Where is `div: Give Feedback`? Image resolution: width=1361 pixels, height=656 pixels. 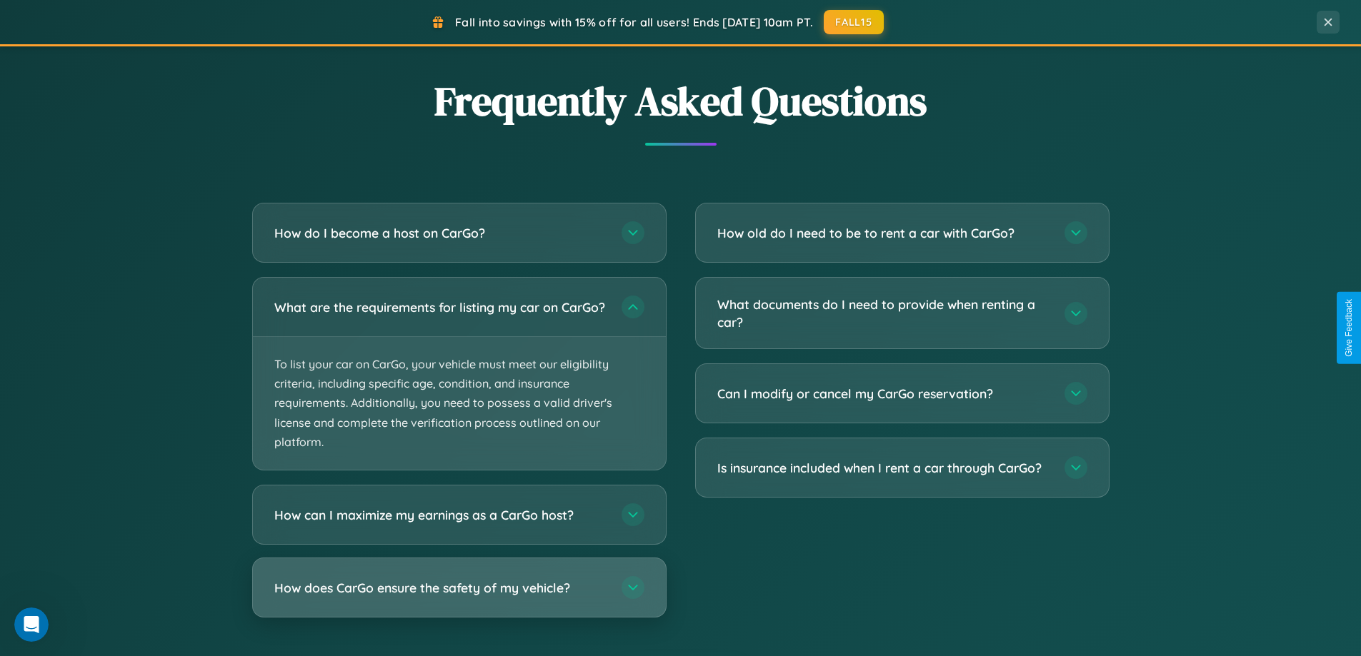 div: Give Feedback is located at coordinates (1349, 328).